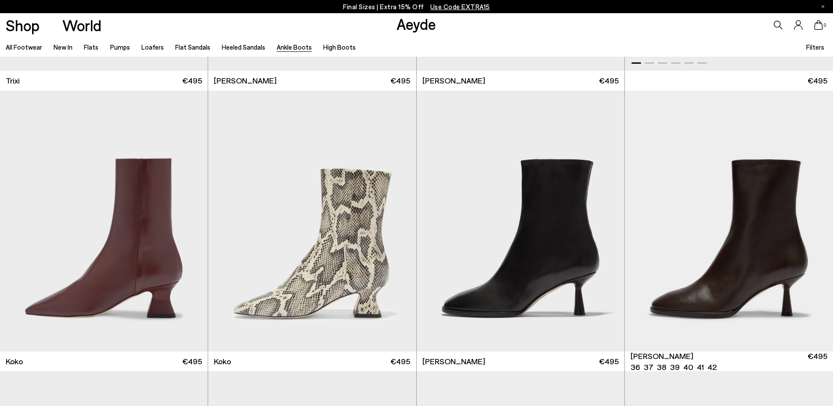 The width and height of the screenshot is (833, 406). What do you see at coordinates (672, 366) in the screenshot?
I see `ul: variant` at bounding box center [672, 366].